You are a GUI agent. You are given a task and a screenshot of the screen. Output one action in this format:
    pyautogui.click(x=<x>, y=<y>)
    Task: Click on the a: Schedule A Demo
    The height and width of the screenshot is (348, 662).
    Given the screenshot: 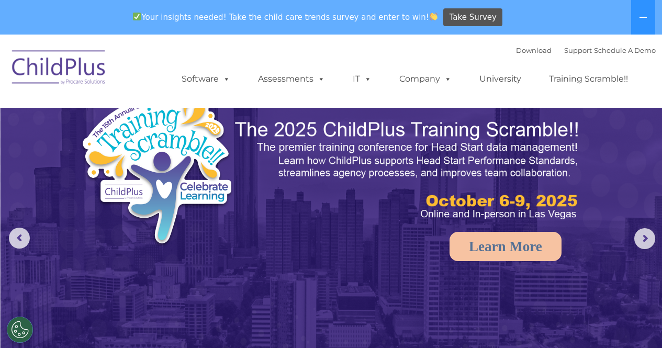 What is the action you would take?
    pyautogui.click(x=625, y=50)
    